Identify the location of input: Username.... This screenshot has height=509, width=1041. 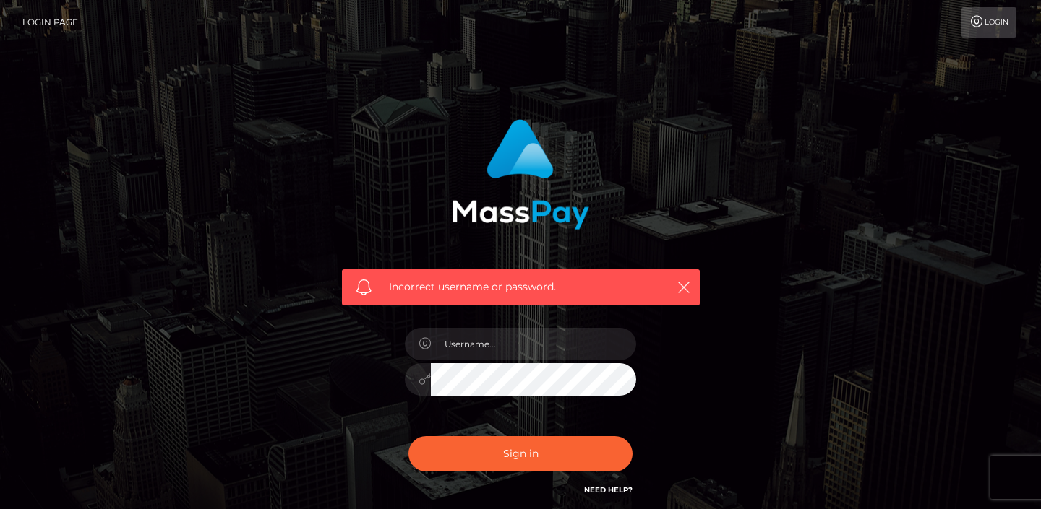
(533, 344).